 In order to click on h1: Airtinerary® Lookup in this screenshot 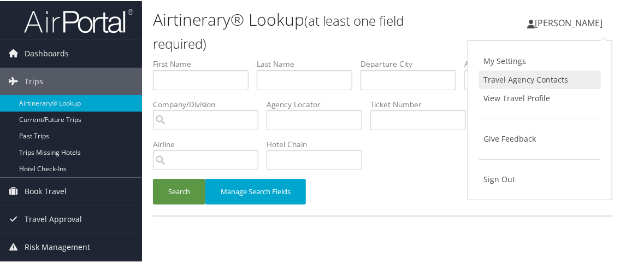, I will do `click(306, 30)`.